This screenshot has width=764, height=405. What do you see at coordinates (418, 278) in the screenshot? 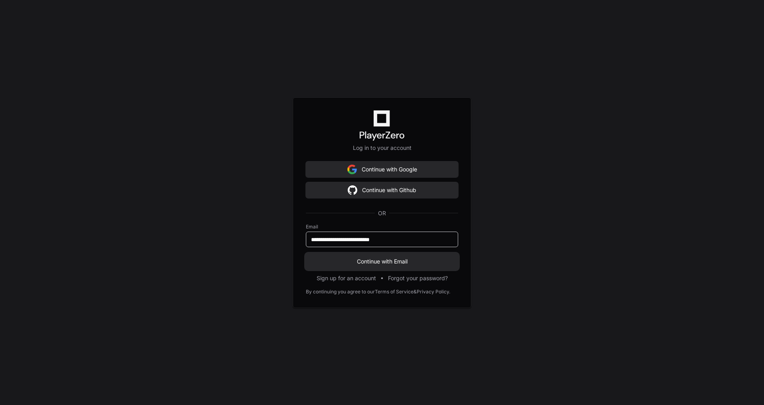
I see `button: Forgot your password?` at bounding box center [418, 278].